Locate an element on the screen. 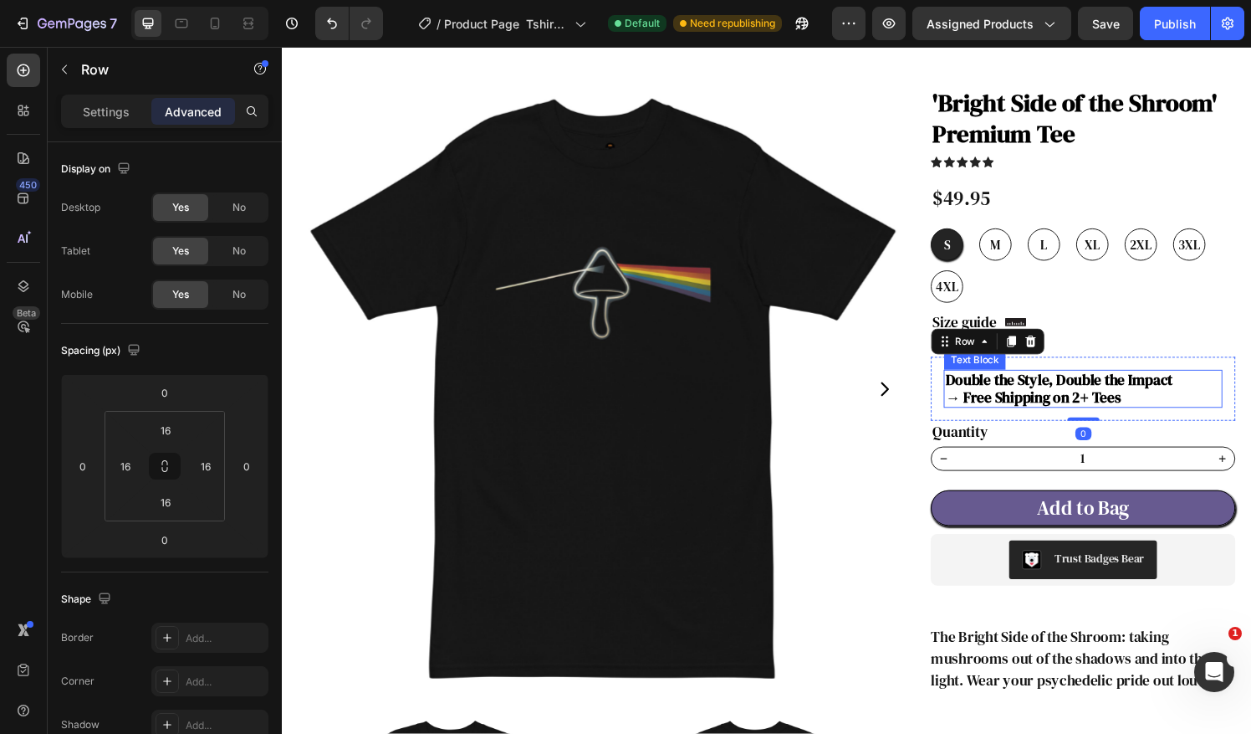 This screenshot has height=734, width=1251. span: 2XL is located at coordinates (889, 205).